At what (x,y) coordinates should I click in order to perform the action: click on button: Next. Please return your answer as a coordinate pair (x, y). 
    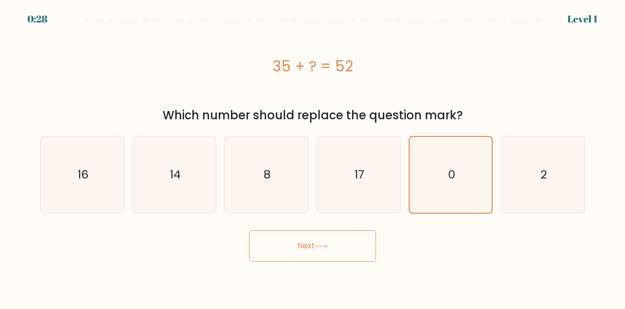
    Looking at the image, I should click on (313, 246).